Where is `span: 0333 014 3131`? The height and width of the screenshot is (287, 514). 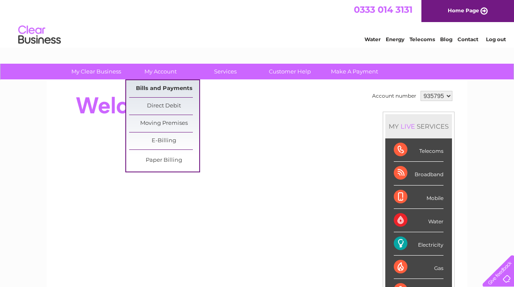
span: 0333 014 3131 is located at coordinates (383, 9).